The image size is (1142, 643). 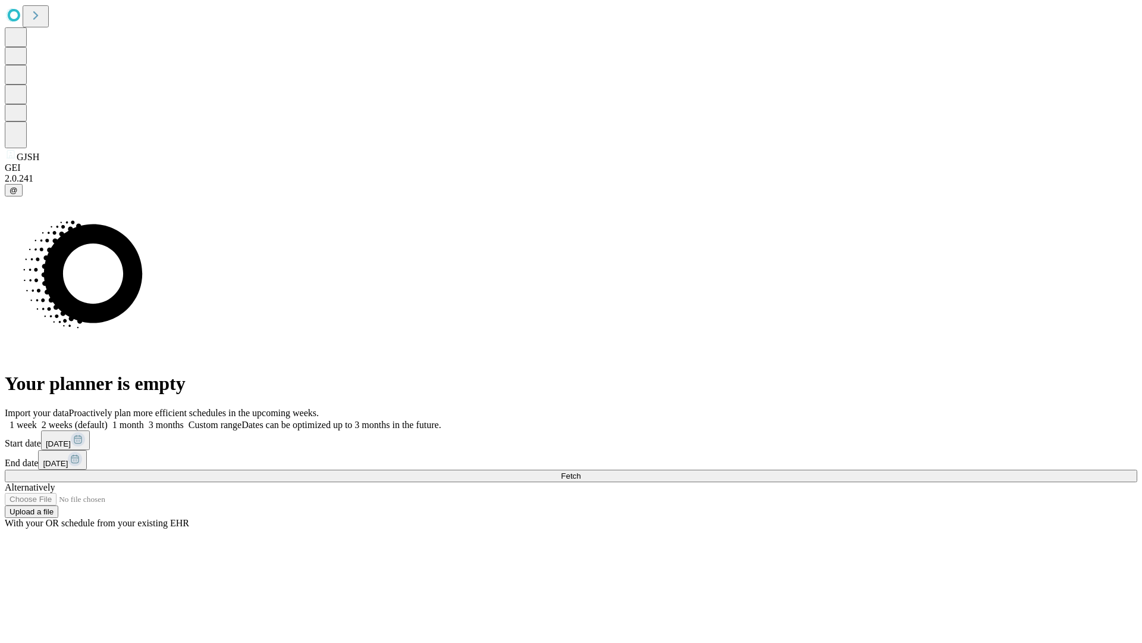 What do you see at coordinates (37, 412) in the screenshot?
I see `span: Import your data` at bounding box center [37, 412].